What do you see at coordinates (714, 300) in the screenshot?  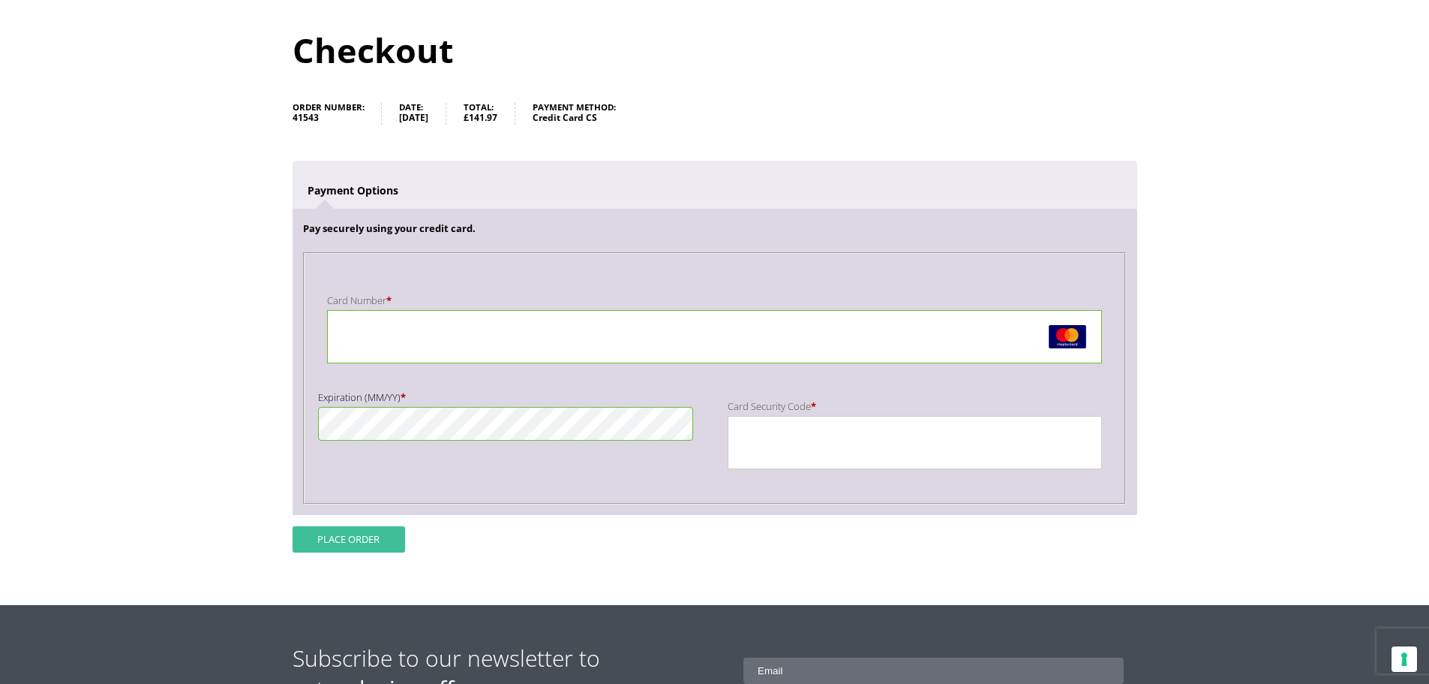 I see `label: Card Number` at bounding box center [714, 300].